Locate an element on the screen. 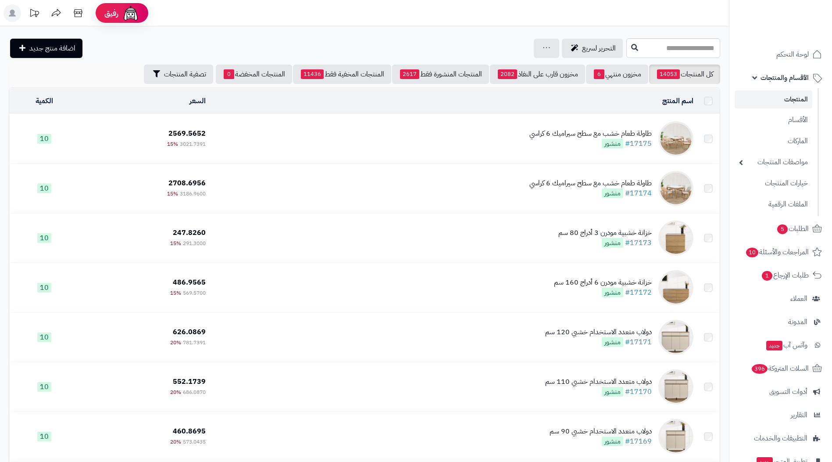  a: مواصفات المنتجات is located at coordinates (774, 162).